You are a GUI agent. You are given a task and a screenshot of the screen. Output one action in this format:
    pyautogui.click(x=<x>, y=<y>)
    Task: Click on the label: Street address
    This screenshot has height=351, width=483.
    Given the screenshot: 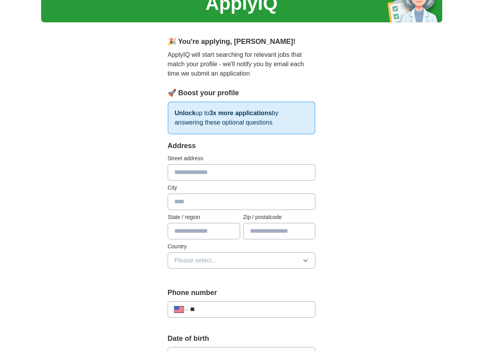 What is the action you would take?
    pyautogui.click(x=242, y=158)
    